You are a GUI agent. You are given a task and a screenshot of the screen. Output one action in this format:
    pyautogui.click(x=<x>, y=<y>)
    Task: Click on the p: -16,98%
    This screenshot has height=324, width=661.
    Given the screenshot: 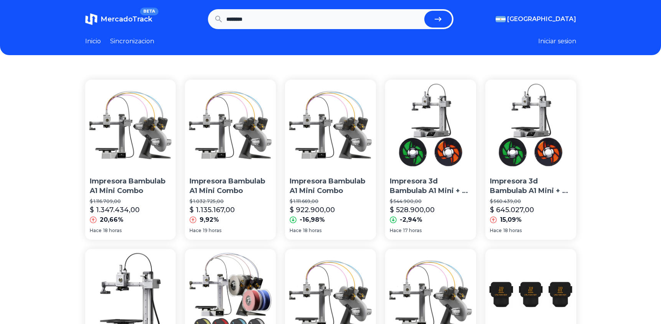 What is the action you would take?
    pyautogui.click(x=312, y=220)
    